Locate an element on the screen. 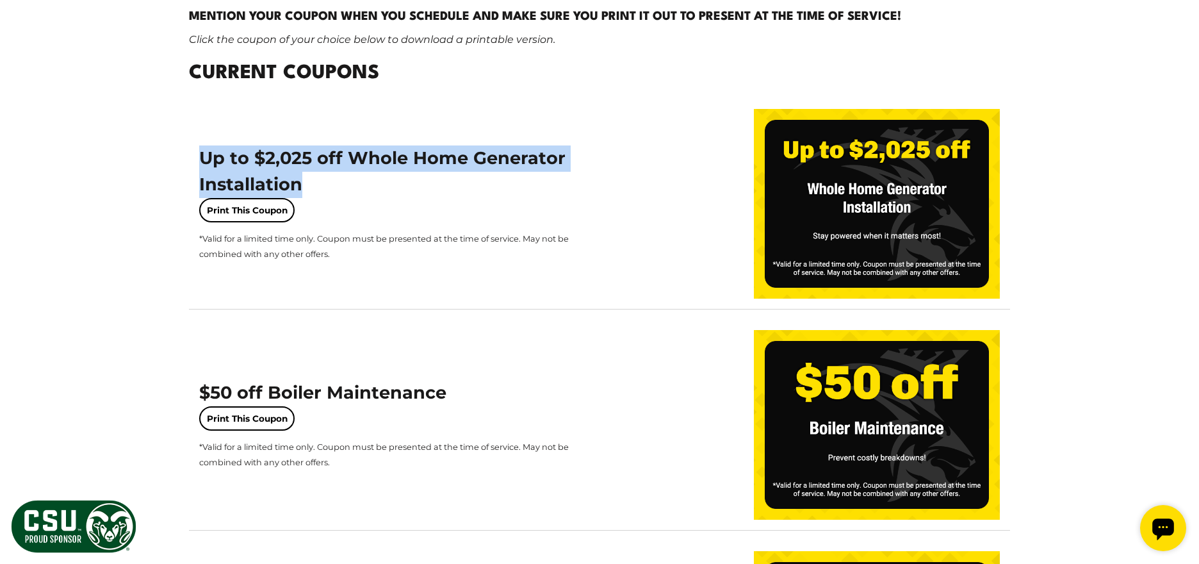 The image size is (1199, 564). img: 50-off-boiler-maintenance-1.png.webp is located at coordinates (877, 425).